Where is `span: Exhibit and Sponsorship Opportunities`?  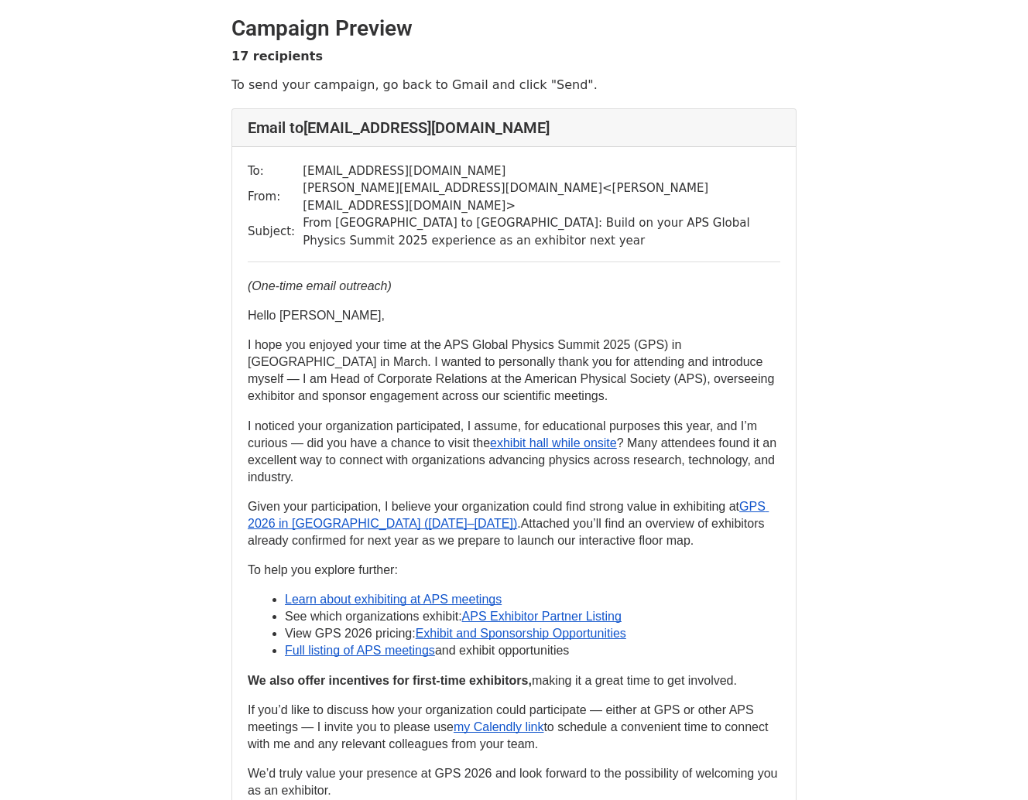 span: Exhibit and Sponsorship Opportunities is located at coordinates (521, 633).